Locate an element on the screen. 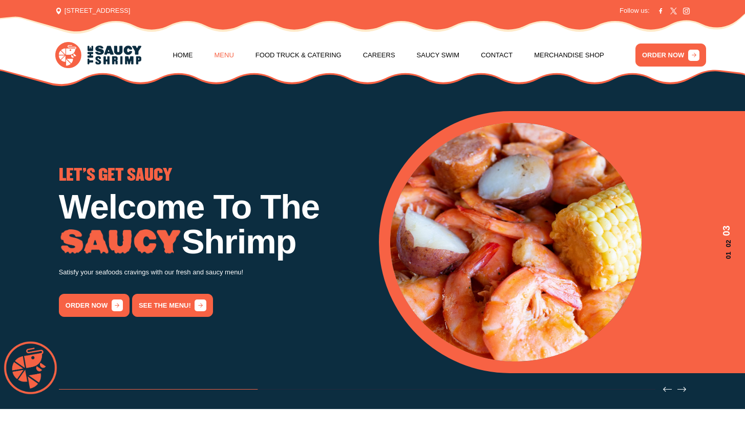 The image size is (745, 430). span: 02 is located at coordinates (726, 244).